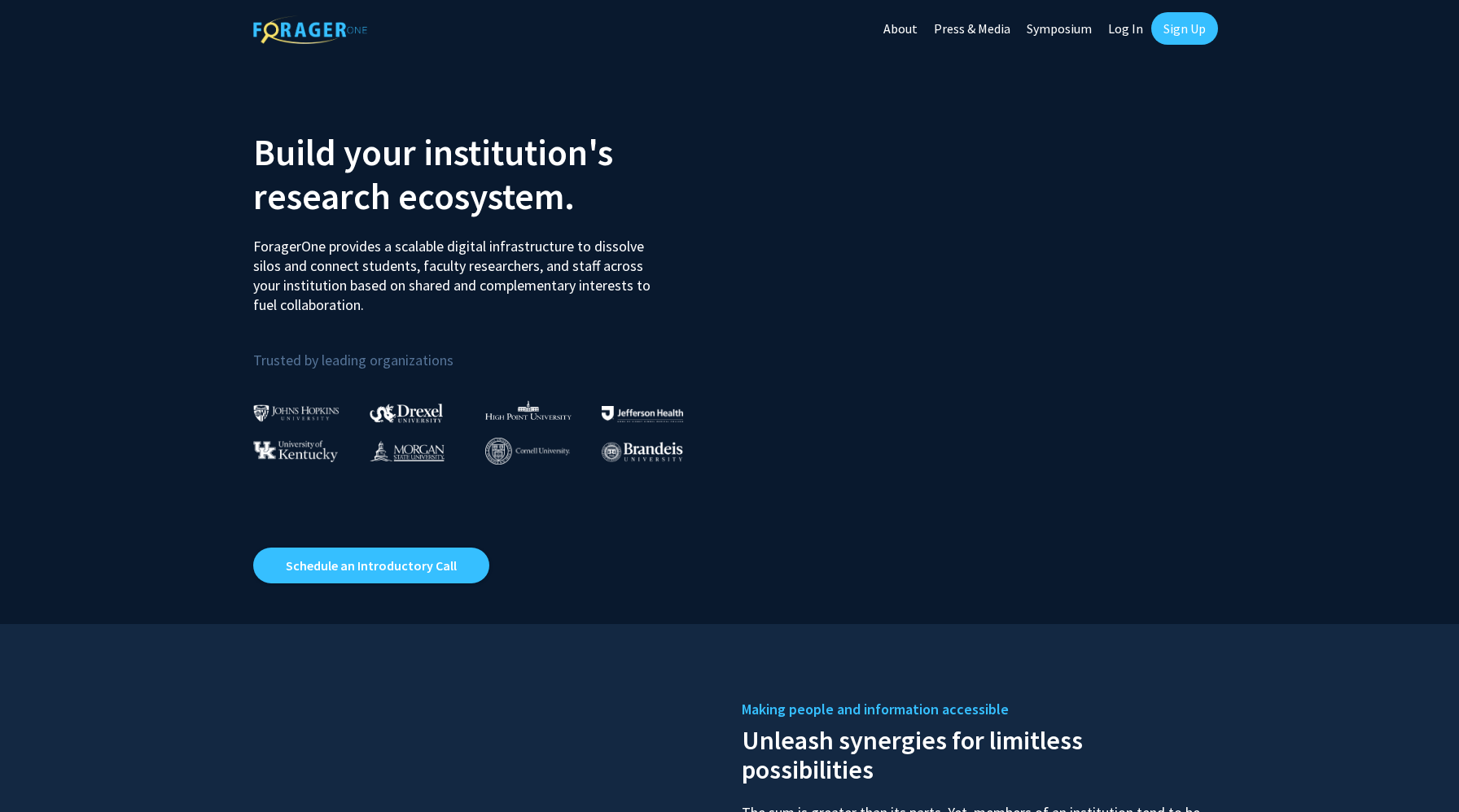 This screenshot has height=812, width=1459. Describe the element at coordinates (457, 269) in the screenshot. I see `p: ForagerOne provides a scalable digital infrastructure to dissolve silos and connect students, fac...` at that location.